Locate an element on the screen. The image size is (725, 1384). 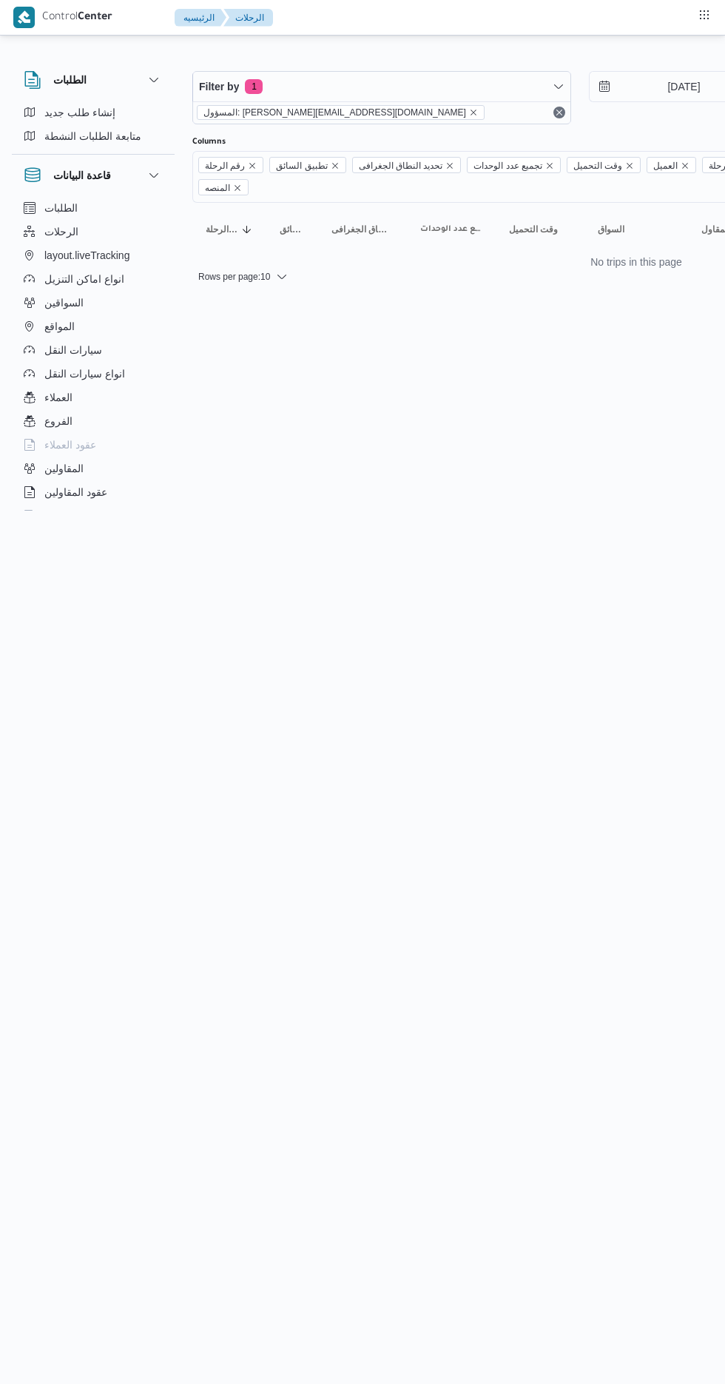
span: الرحلات is located at coordinates (61, 232).